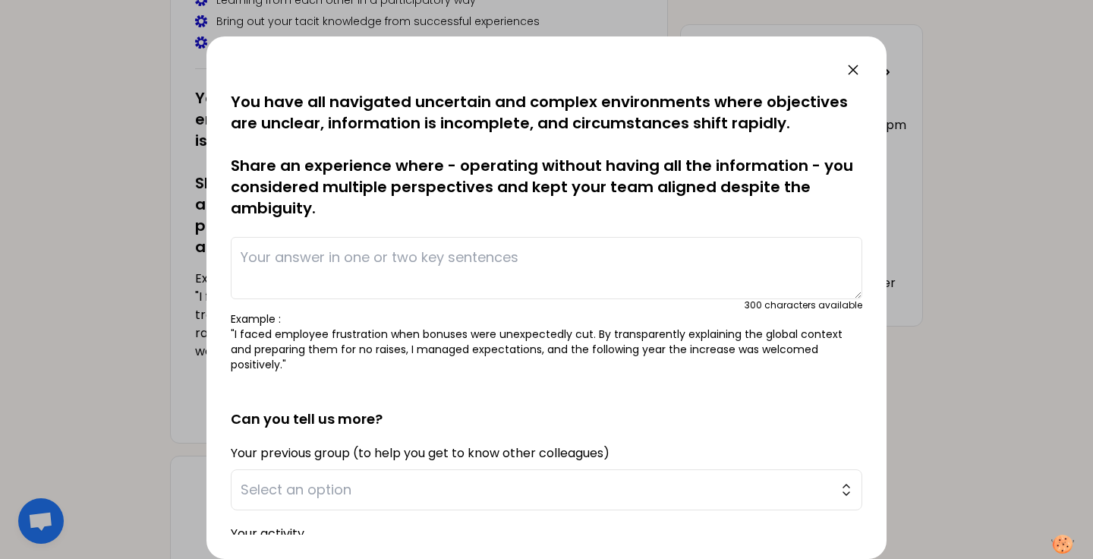 The height and width of the screenshot is (559, 1093). Describe the element at coordinates (536, 490) in the screenshot. I see `span: Select an option` at that location.